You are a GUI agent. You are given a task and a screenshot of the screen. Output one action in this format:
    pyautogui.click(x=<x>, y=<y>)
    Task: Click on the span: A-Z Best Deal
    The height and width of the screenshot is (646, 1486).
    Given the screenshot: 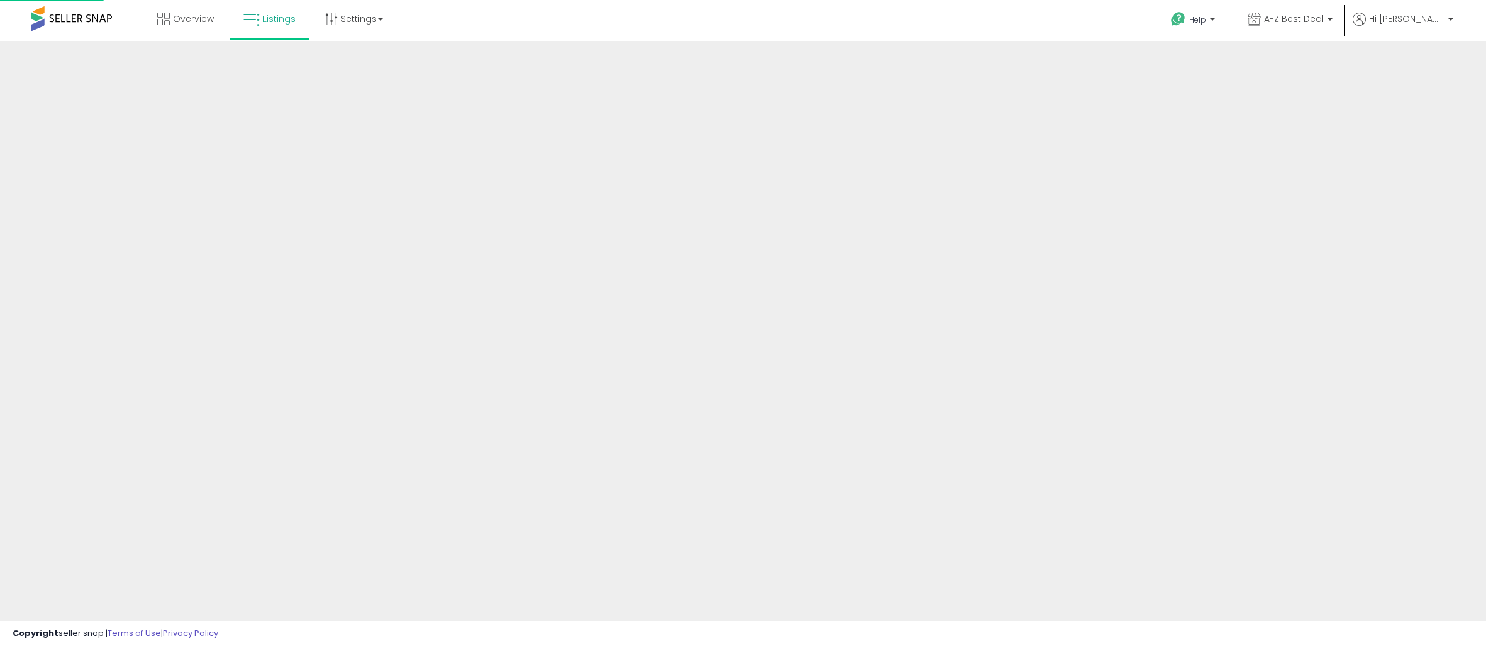 What is the action you would take?
    pyautogui.click(x=1294, y=19)
    